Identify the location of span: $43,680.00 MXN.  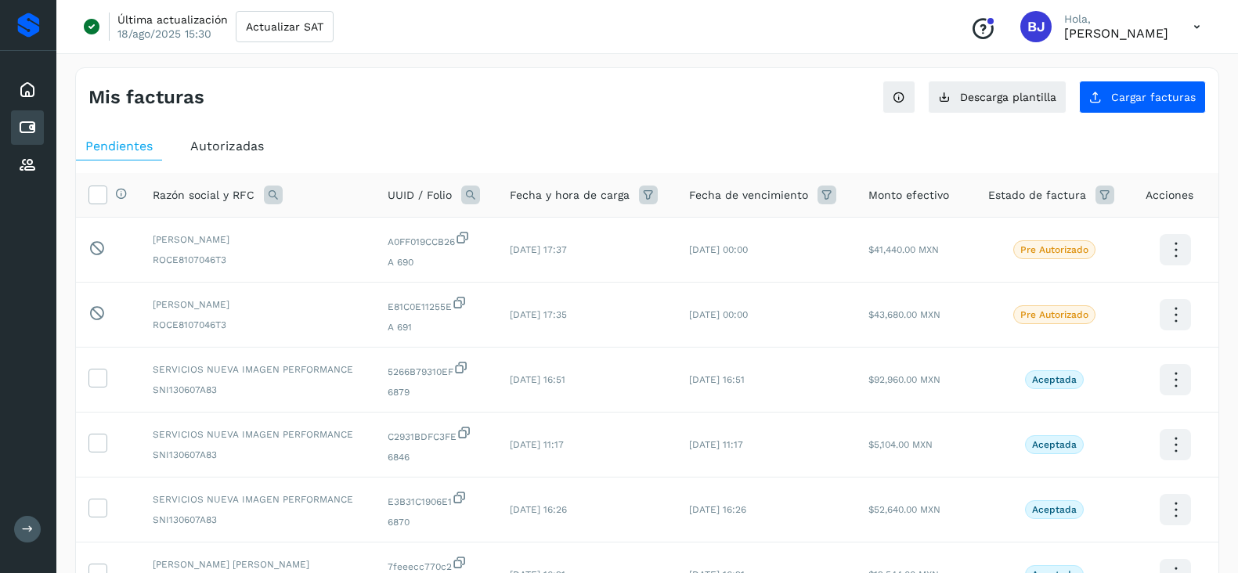
(904, 315).